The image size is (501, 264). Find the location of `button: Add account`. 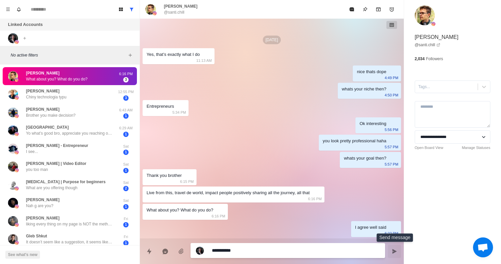

button: Add account is located at coordinates (25, 38).